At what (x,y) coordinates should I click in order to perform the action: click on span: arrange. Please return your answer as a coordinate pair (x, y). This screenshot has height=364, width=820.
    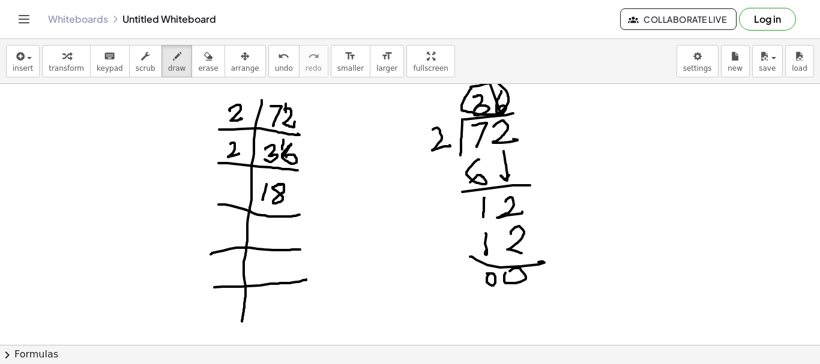
    Looking at the image, I should click on (245, 68).